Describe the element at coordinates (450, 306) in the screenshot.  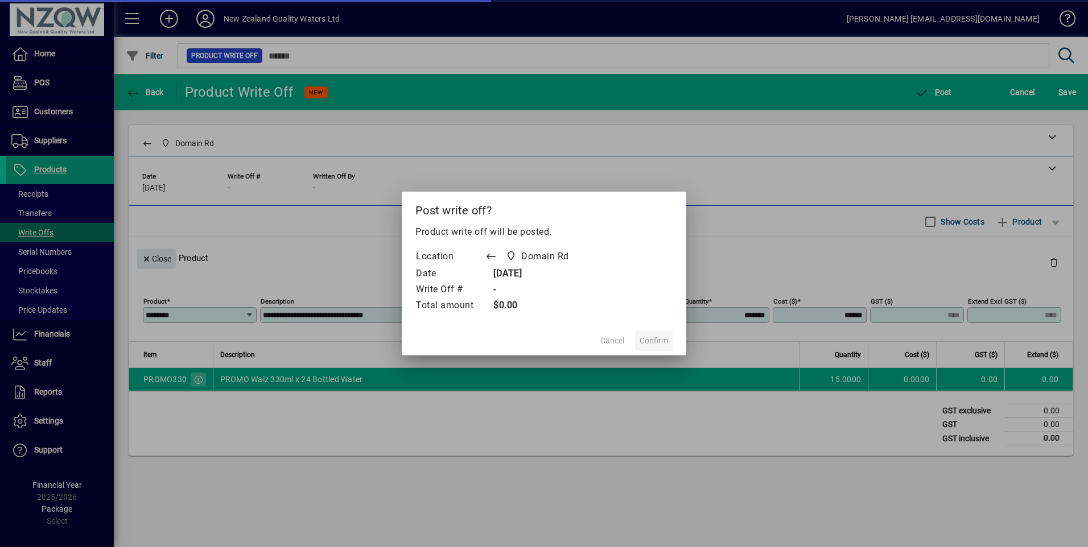
I see `td: Total amount` at that location.